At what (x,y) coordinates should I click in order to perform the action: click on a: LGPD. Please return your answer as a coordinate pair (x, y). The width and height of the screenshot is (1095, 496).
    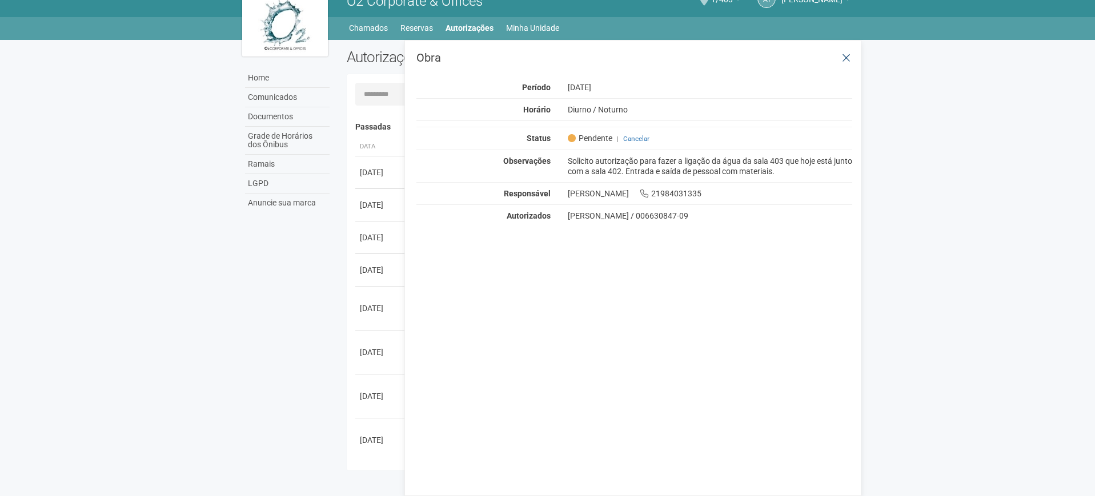
    Looking at the image, I should click on (287, 184).